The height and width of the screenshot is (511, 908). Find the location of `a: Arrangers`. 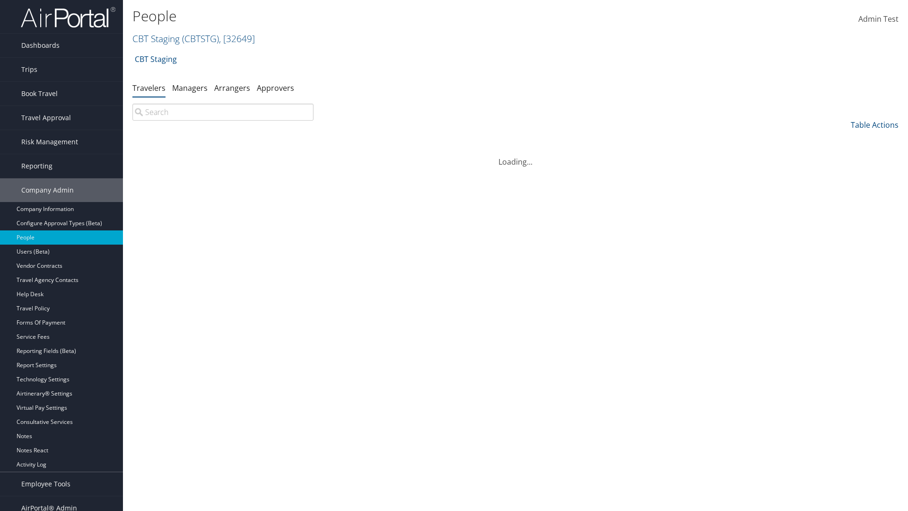

a: Arrangers is located at coordinates (232, 88).